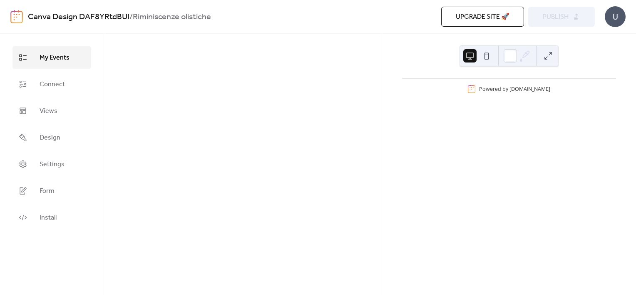 This screenshot has width=636, height=295. Describe the element at coordinates (47, 191) in the screenshot. I see `span: Form` at that location.